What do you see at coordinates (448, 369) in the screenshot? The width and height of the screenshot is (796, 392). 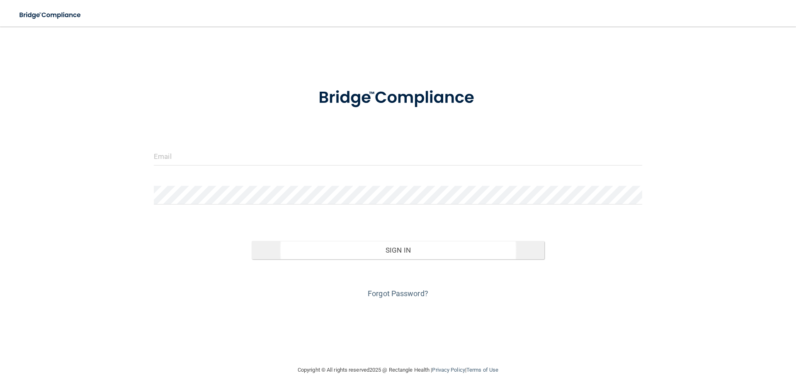 I see `a: Privacy Policy` at bounding box center [448, 369].